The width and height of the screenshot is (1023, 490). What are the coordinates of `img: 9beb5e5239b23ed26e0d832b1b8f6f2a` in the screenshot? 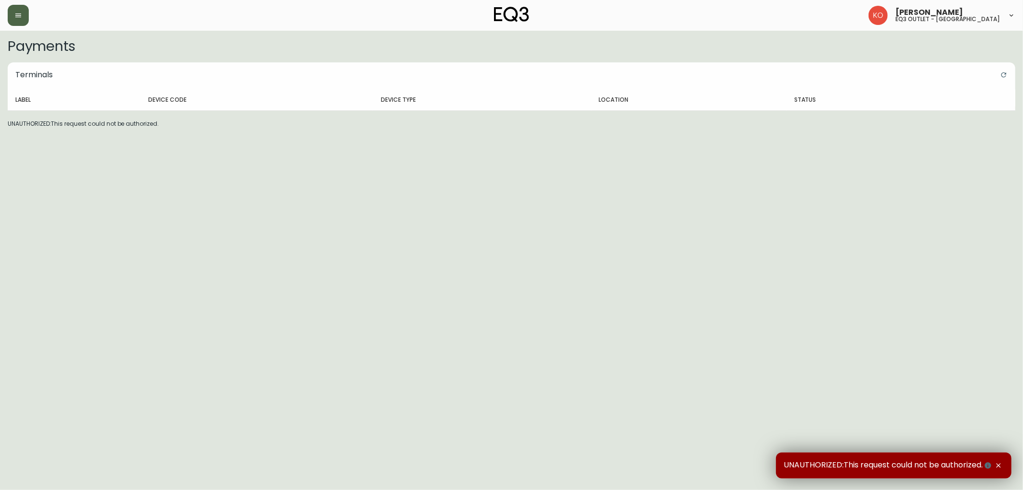 It's located at (878, 15).